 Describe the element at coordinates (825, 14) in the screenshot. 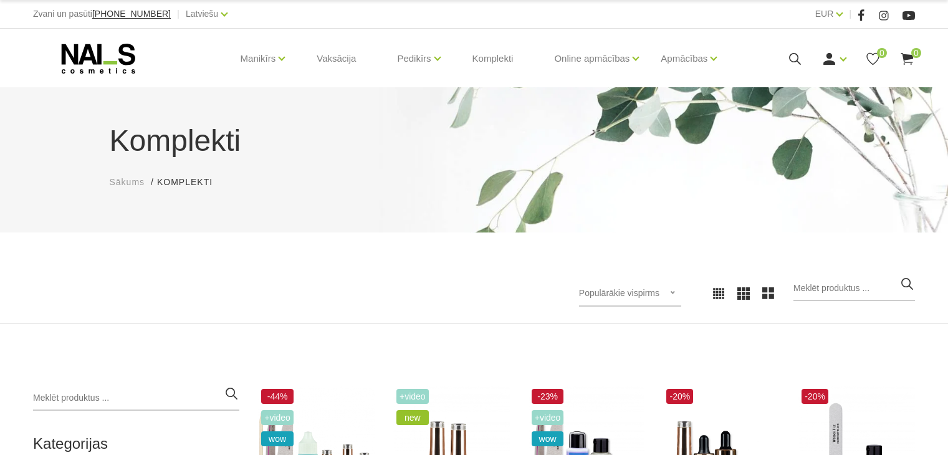

I see `a: EUR` at that location.